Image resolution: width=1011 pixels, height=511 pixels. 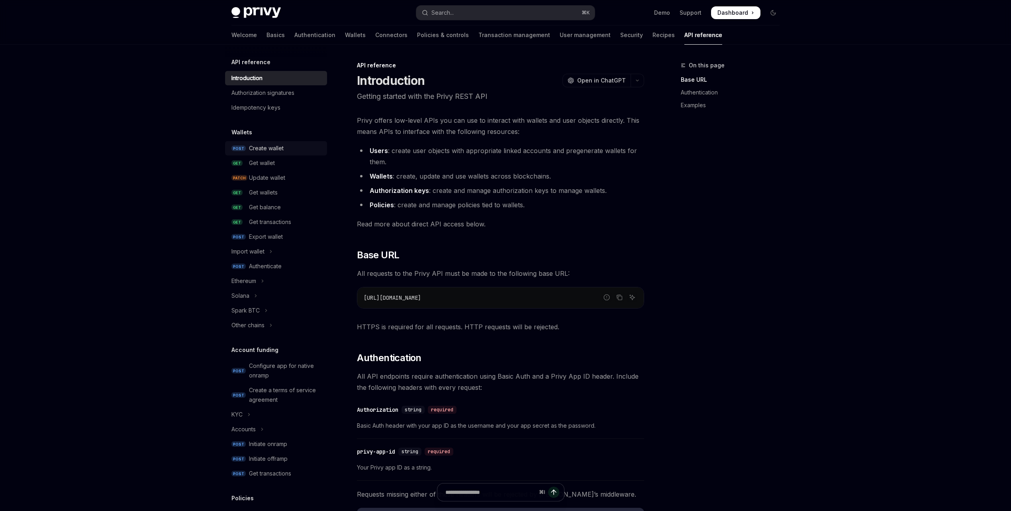 I want to click on div: API reference, so click(x=500, y=65).